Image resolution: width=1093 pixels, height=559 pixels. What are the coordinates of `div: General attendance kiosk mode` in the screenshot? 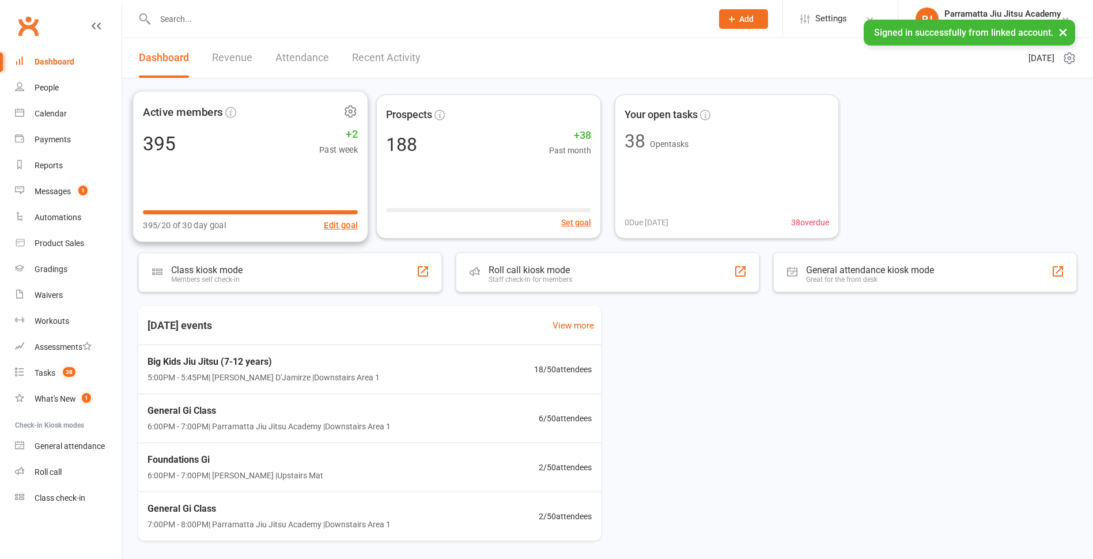 It's located at (870, 270).